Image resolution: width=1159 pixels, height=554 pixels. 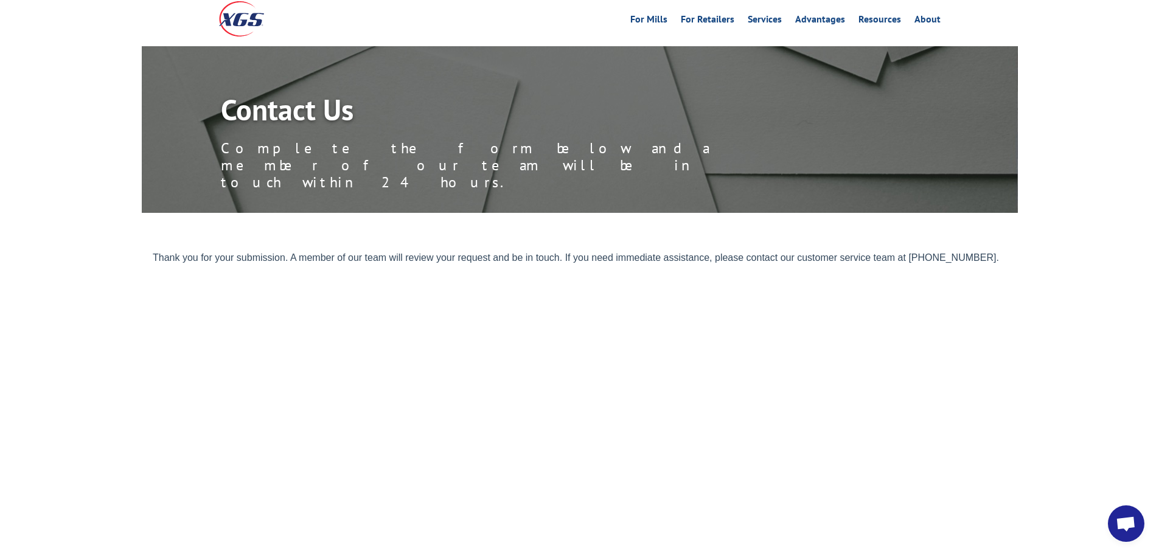 What do you see at coordinates (495, 166) in the screenshot?
I see `p: Complete the form below and a member of our team will be in touch within 24 hours.` at bounding box center [495, 166].